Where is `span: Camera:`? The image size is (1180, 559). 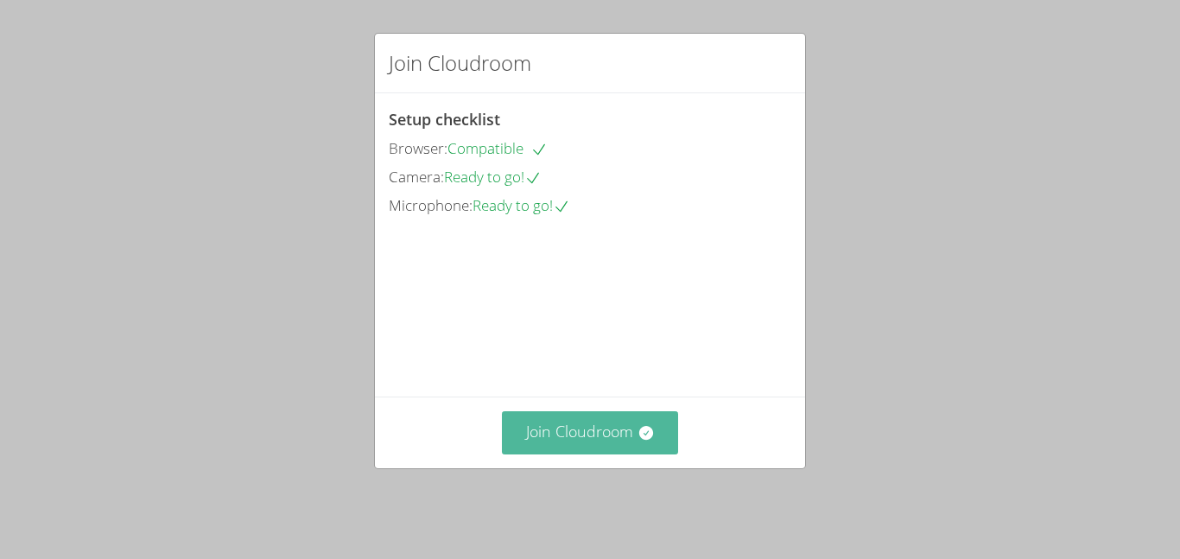 span: Camera: is located at coordinates (417, 176).